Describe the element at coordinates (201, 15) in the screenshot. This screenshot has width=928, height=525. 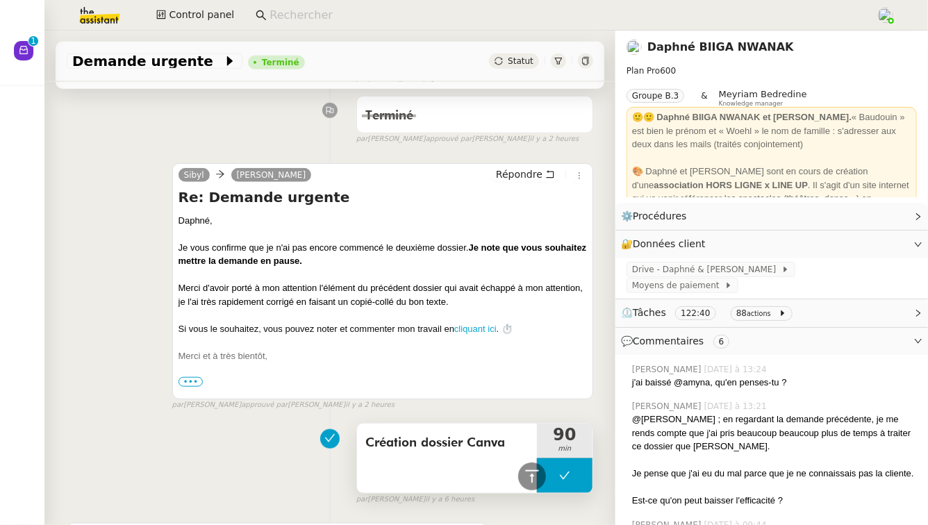
I see `span: Control panel` at that location.